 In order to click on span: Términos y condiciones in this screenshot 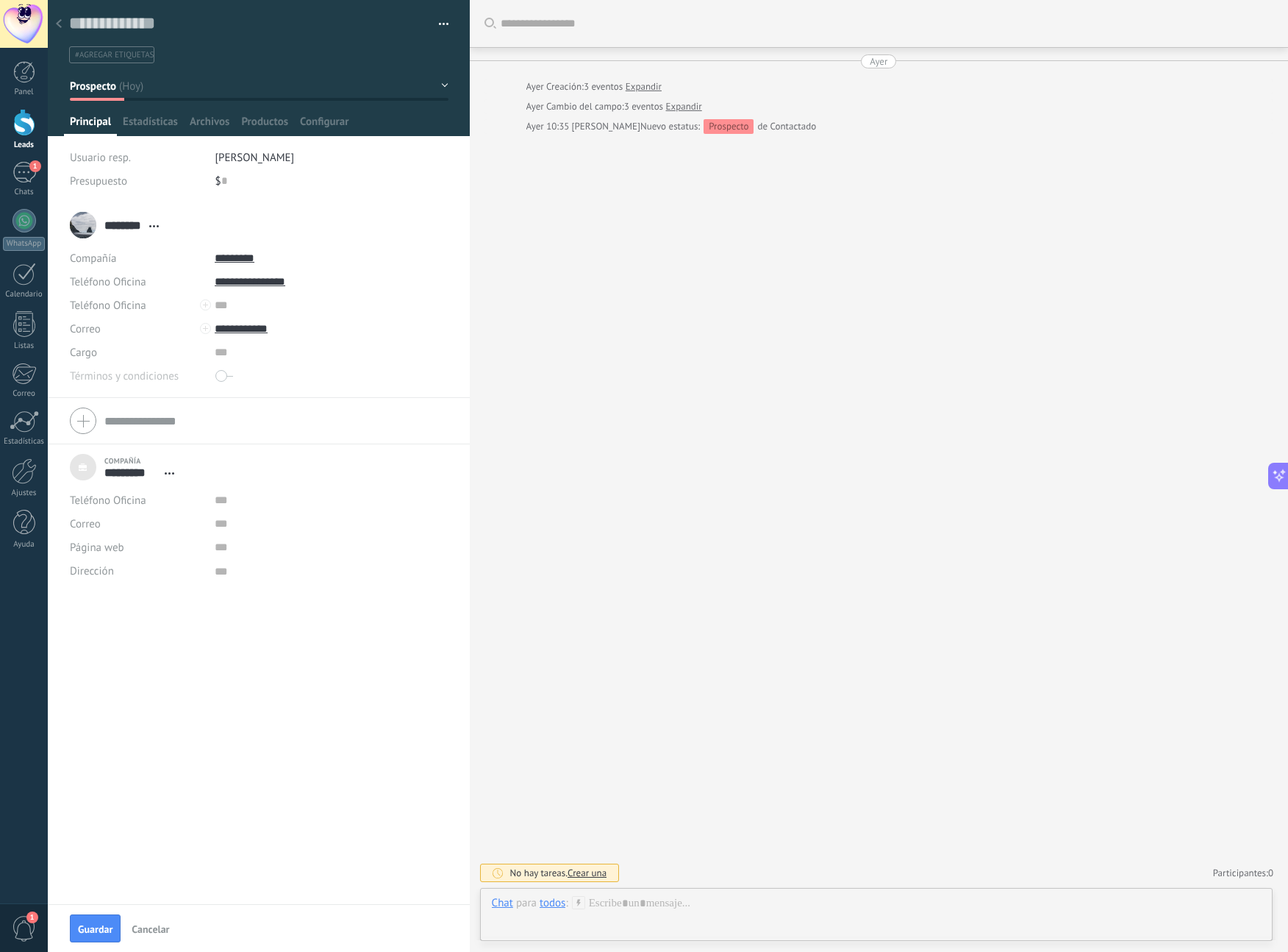, I will do `click(124, 376)`.